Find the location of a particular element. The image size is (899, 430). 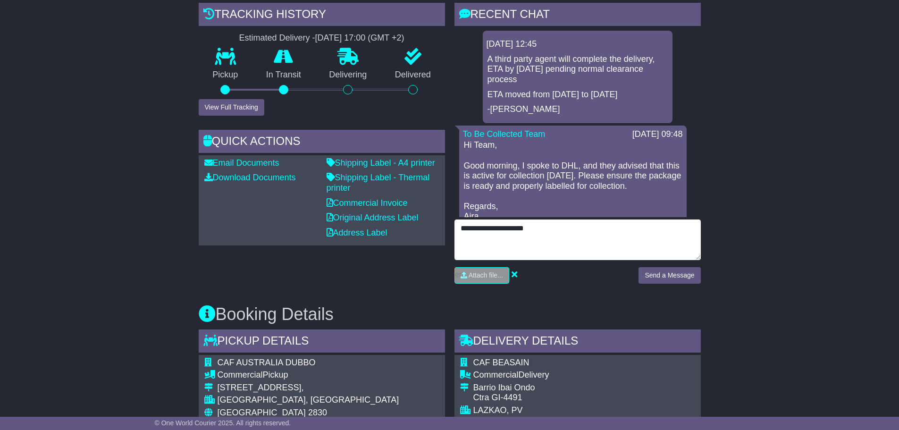

a: Address Label is located at coordinates (357, 233).